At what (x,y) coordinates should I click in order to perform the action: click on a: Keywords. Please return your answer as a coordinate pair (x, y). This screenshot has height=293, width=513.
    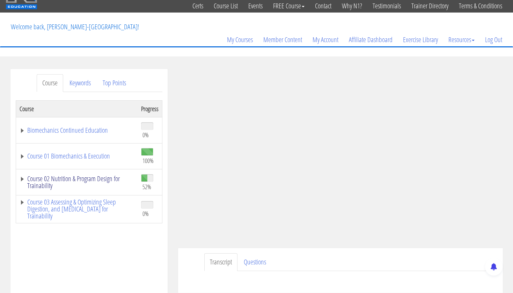
    Looking at the image, I should click on (80, 83).